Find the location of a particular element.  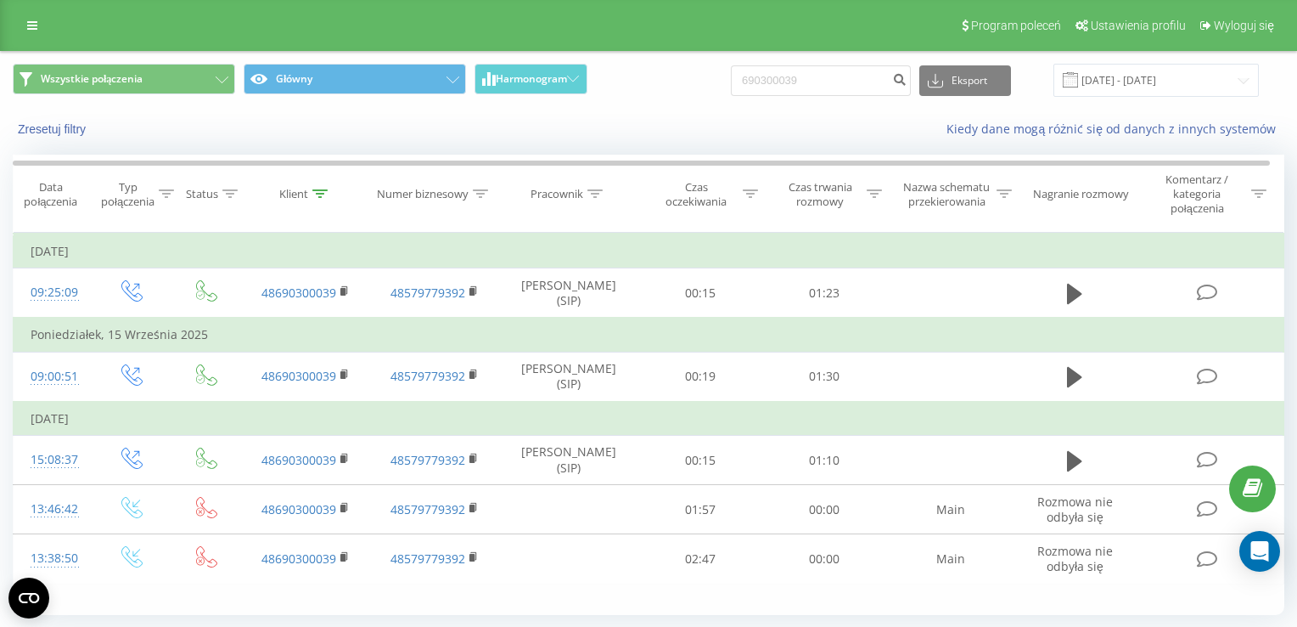

div: 15:08:37 is located at coordinates (53, 459).